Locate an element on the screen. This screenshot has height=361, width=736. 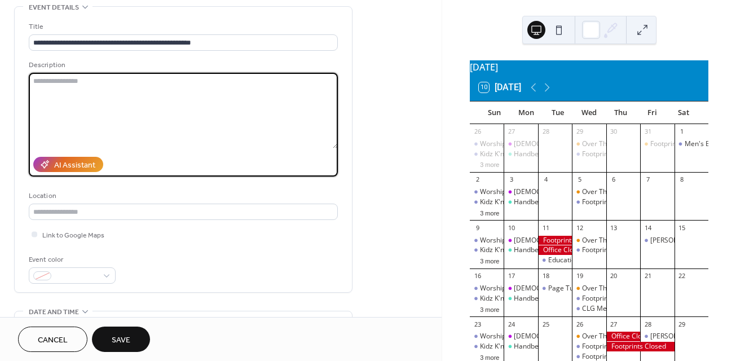
div: 19 is located at coordinates (579, 276).